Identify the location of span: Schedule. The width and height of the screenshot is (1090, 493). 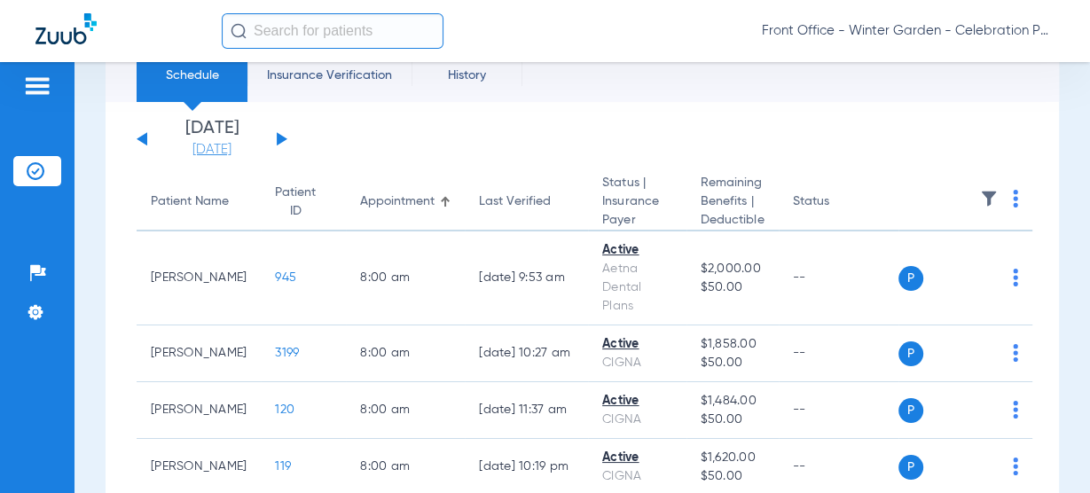
(192, 75).